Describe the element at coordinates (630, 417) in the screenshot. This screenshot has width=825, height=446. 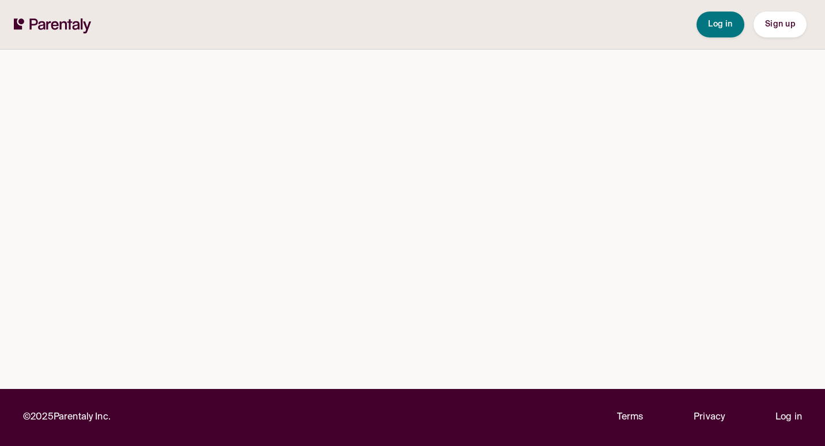
I see `p: Terms` at that location.